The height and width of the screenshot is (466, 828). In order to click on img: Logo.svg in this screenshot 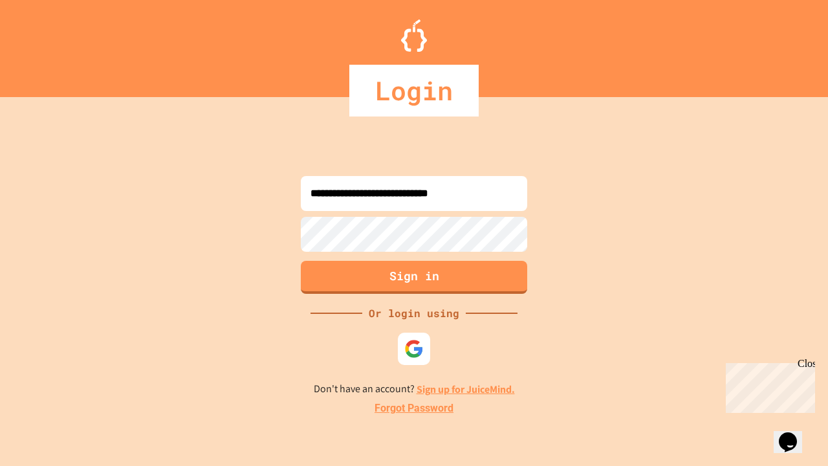, I will do `click(414, 36)`.